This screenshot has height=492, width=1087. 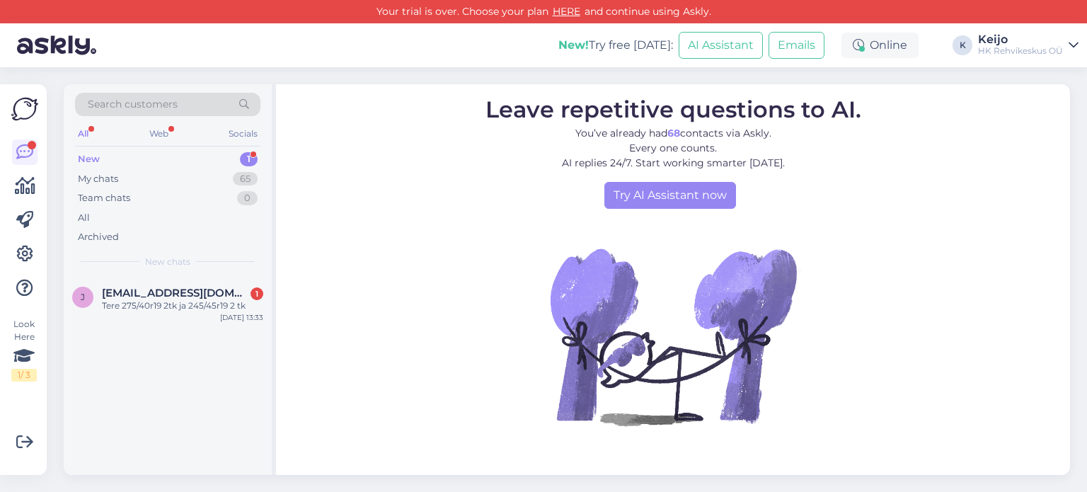 What do you see at coordinates (1020, 51) in the screenshot?
I see `div: HK Rehvikeskus OÜ` at bounding box center [1020, 51].